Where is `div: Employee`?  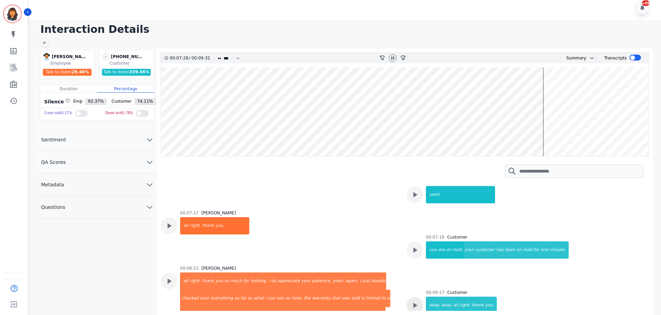
div: Employee is located at coordinates (72, 63).